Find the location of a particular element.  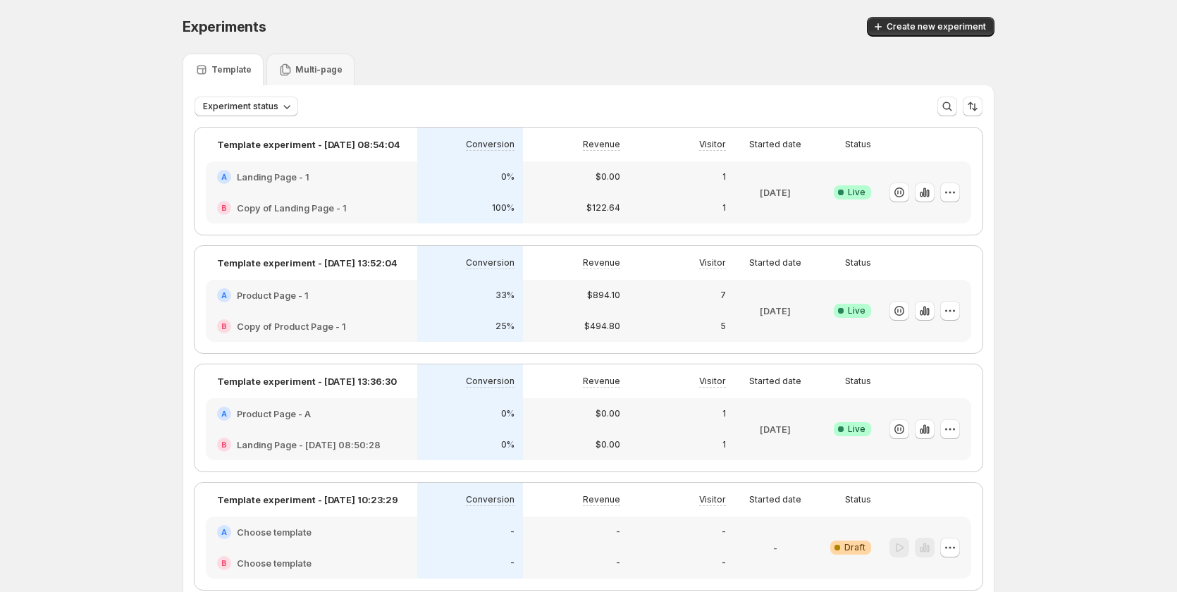

button: Create new experiment is located at coordinates (931, 27).